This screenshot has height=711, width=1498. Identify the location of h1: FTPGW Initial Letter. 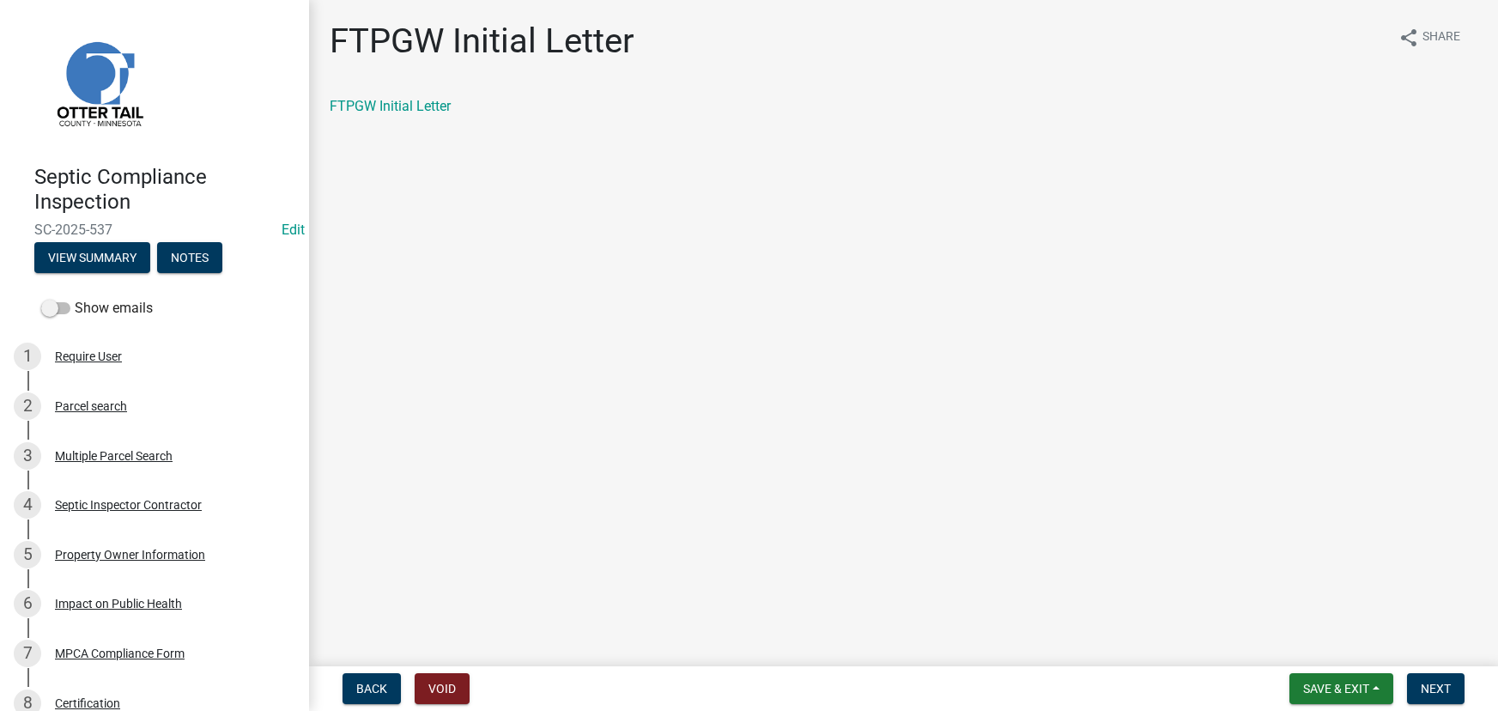
(481, 41).